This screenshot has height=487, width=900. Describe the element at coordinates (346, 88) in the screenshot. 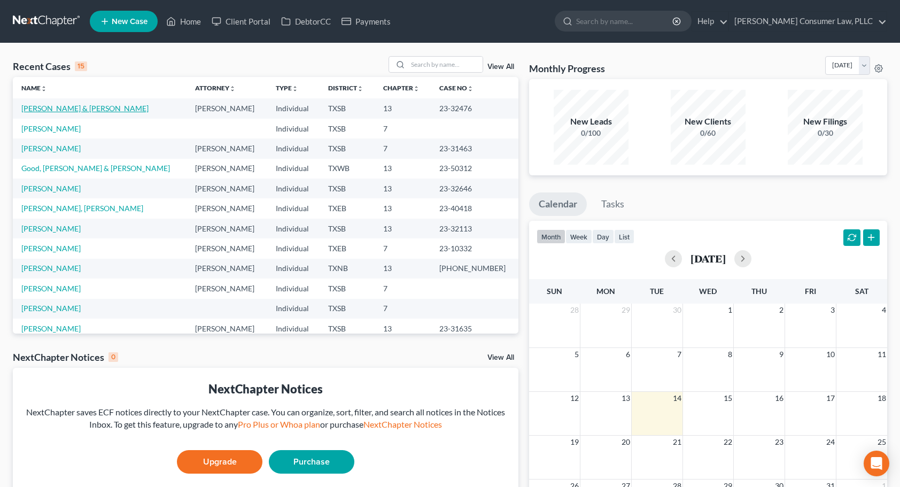

I see `a: Districtunfold_more` at that location.